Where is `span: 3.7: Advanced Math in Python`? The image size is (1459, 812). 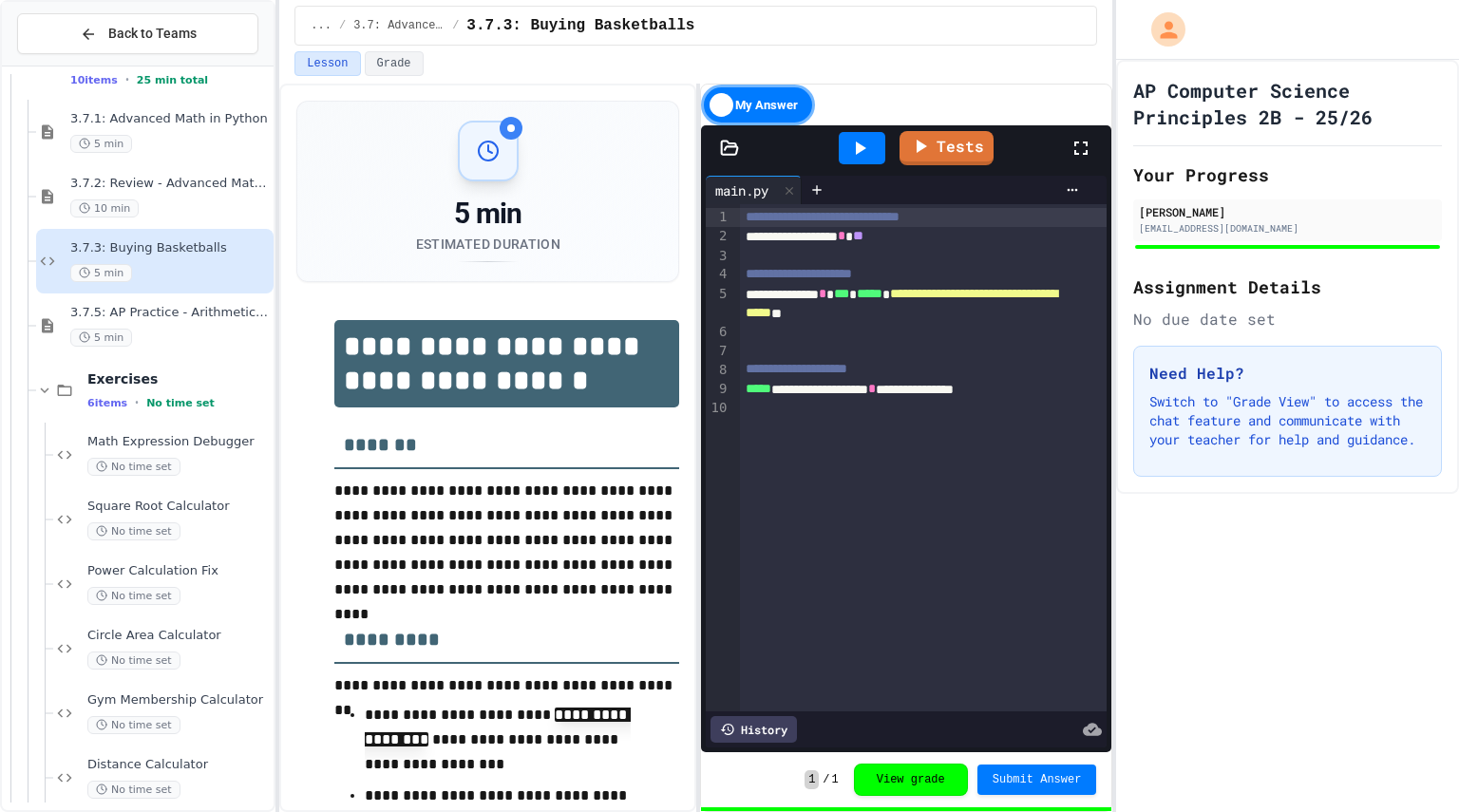
span: 3.7: Advanced Math in Python is located at coordinates (399, 26).